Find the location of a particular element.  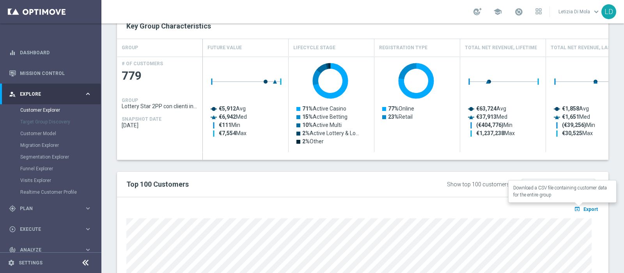

div: track_changes Analyze keyboard_arrow_right is located at coordinates (50, 250).